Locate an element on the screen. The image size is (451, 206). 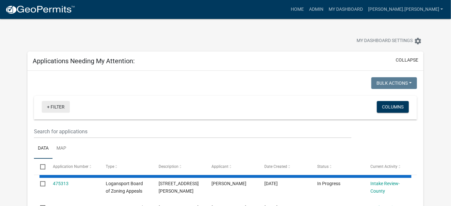
span: In Progress is located at coordinates (329, 184).